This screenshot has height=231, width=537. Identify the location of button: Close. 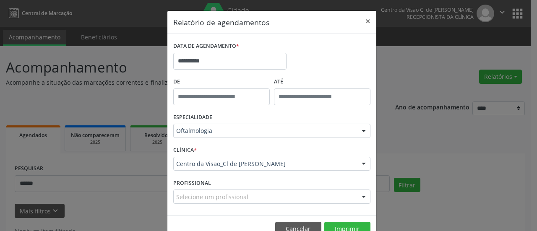
(368, 21).